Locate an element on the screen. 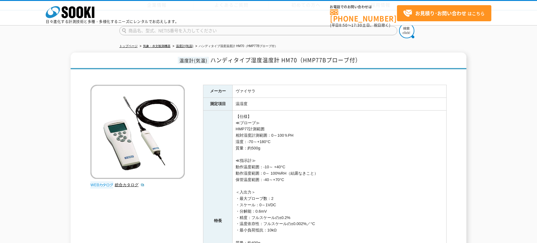  span: お電話でのお問い合わせは is located at coordinates (363, 7).